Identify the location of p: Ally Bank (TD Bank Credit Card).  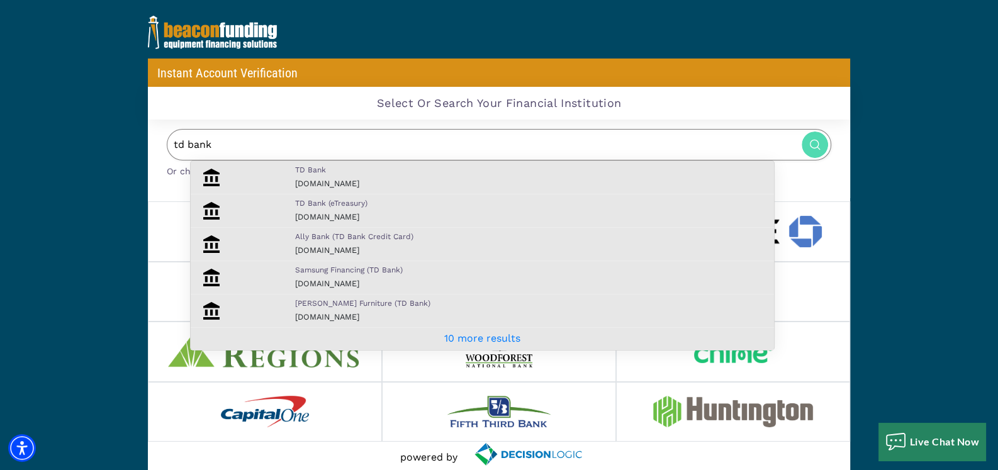
(531, 237).